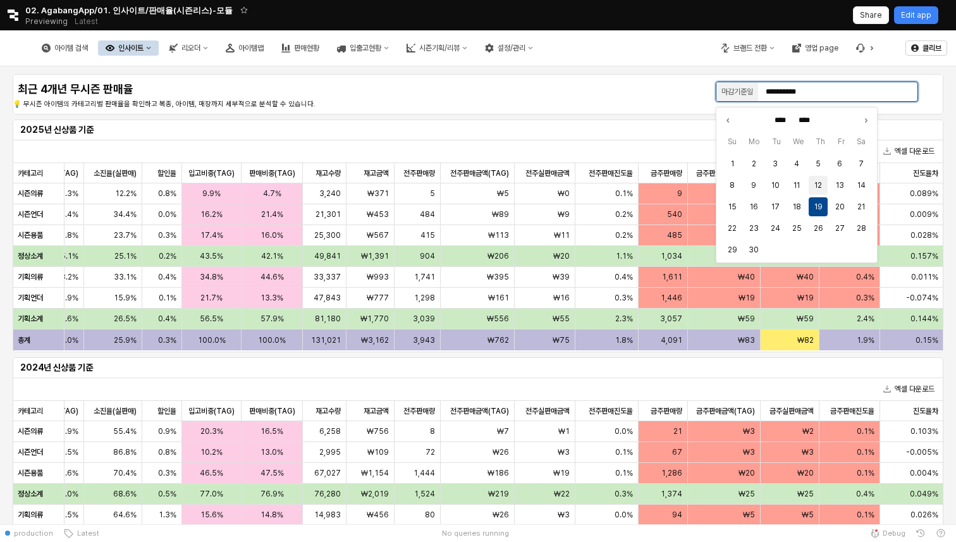 The height and width of the screenshot is (542, 956). I want to click on span: 15.9%, so click(67, 298).